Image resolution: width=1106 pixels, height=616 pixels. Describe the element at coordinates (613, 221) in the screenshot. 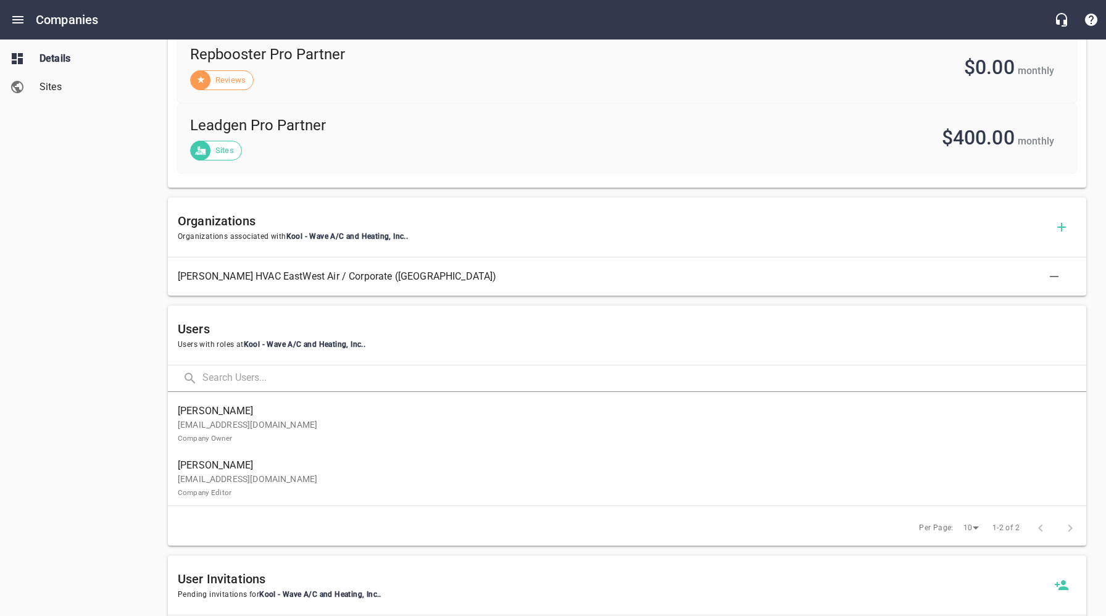

I see `h6: Organizations` at that location.